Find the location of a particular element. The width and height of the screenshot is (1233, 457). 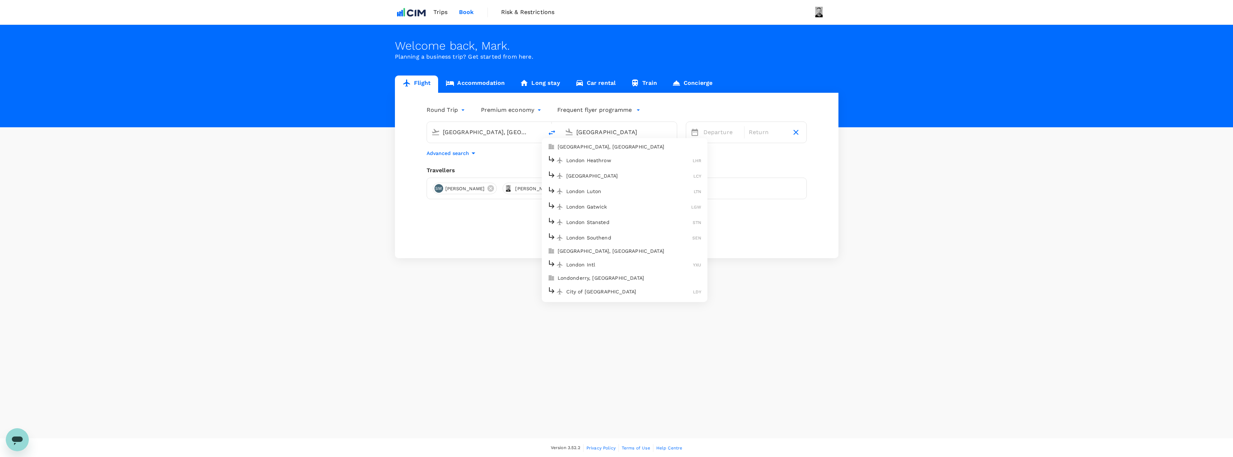

input: Going to is located at coordinates (619, 132).